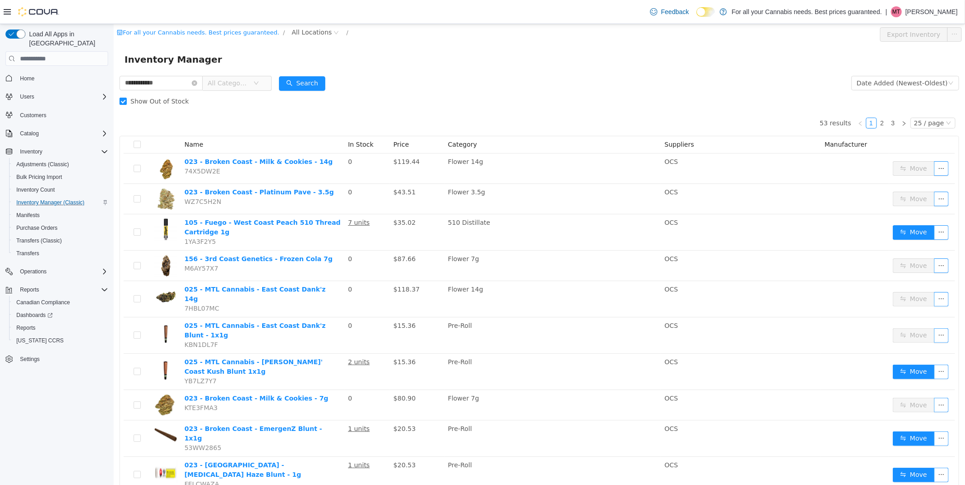 The image size is (965, 485). I want to click on button: Manifests, so click(60, 215).